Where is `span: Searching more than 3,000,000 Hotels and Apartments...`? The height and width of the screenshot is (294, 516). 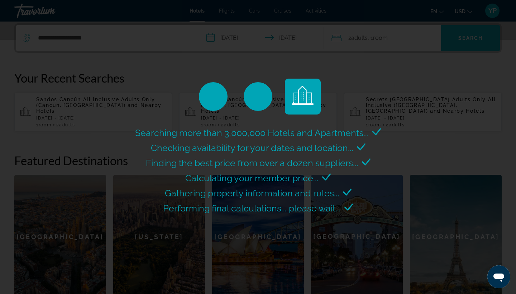 span: Searching more than 3,000,000 Hotels and Apartments... is located at coordinates (252, 133).